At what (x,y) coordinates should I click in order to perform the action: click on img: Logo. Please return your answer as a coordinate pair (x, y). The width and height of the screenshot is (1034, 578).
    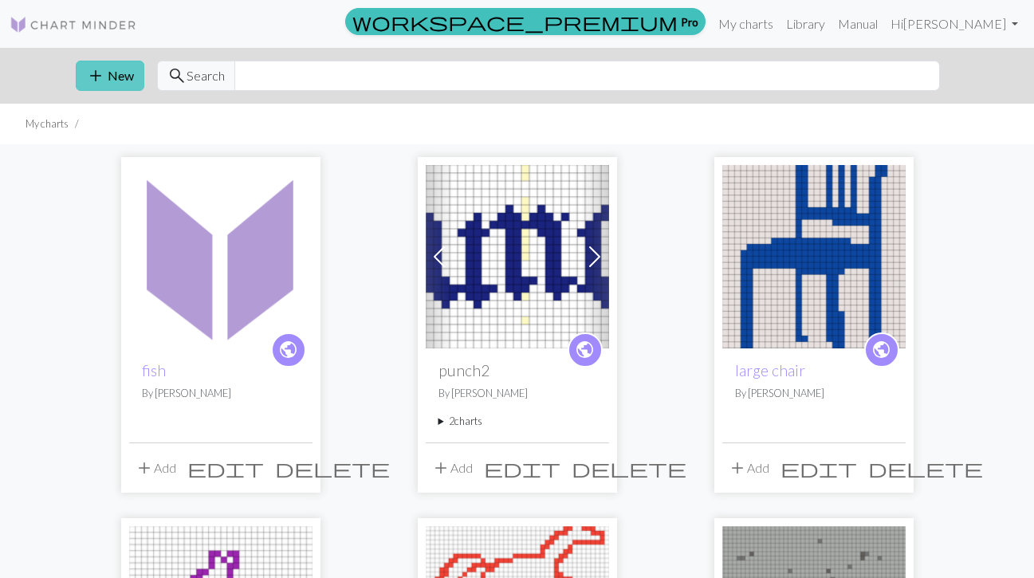
    Looking at the image, I should click on (73, 25).